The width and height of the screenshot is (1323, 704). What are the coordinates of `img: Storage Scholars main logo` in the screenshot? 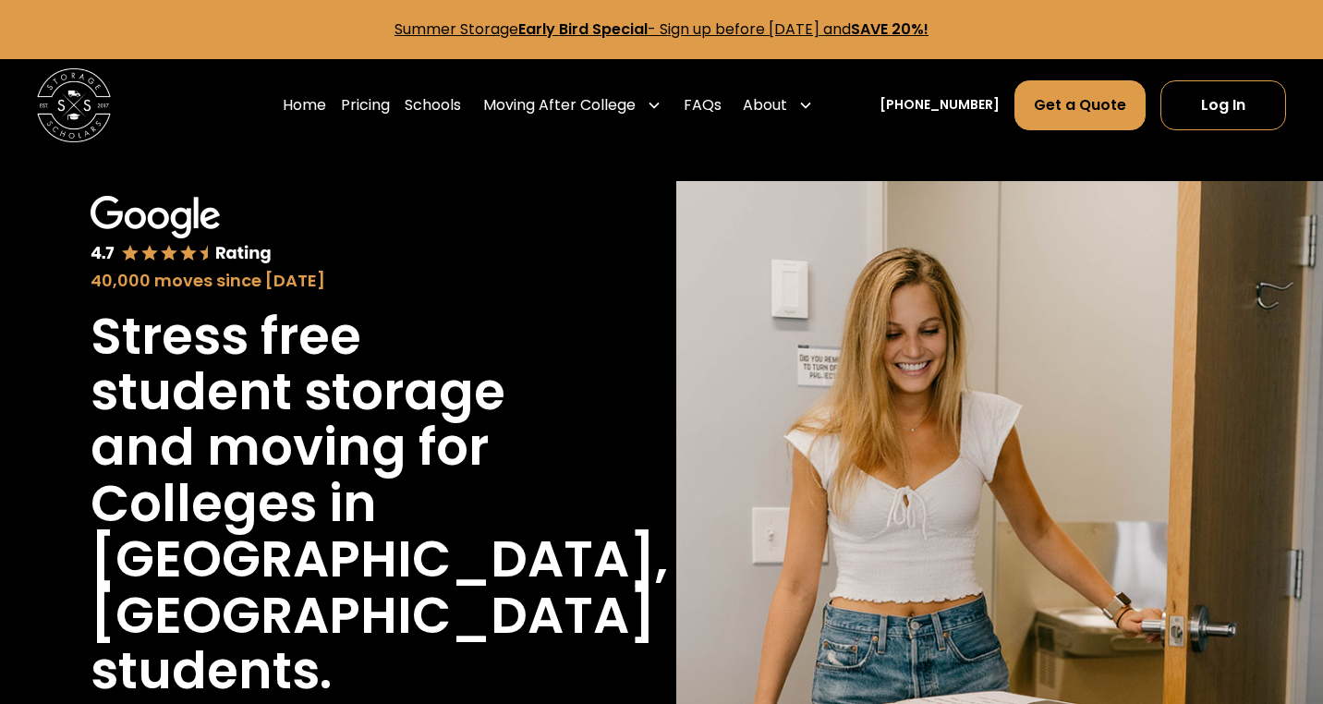 It's located at (74, 105).